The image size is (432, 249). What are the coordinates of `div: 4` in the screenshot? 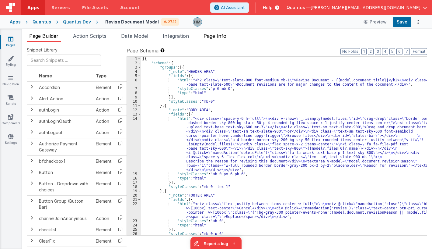 It's located at (134, 72).